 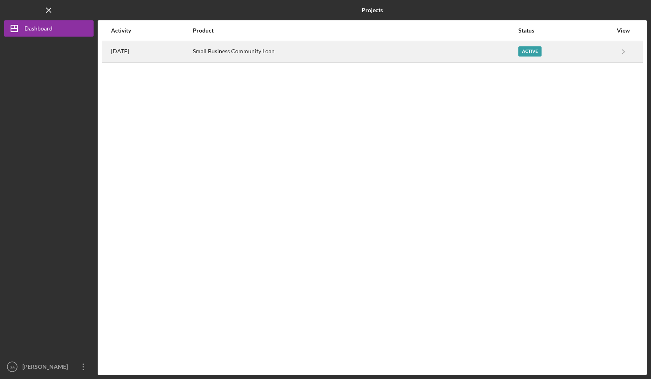 I want to click on div: Activity, so click(x=151, y=31).